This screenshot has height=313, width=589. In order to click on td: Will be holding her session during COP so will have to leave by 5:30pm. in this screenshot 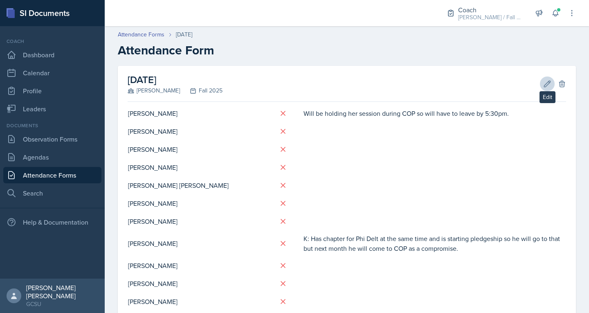, I will do `click(435, 113)`.